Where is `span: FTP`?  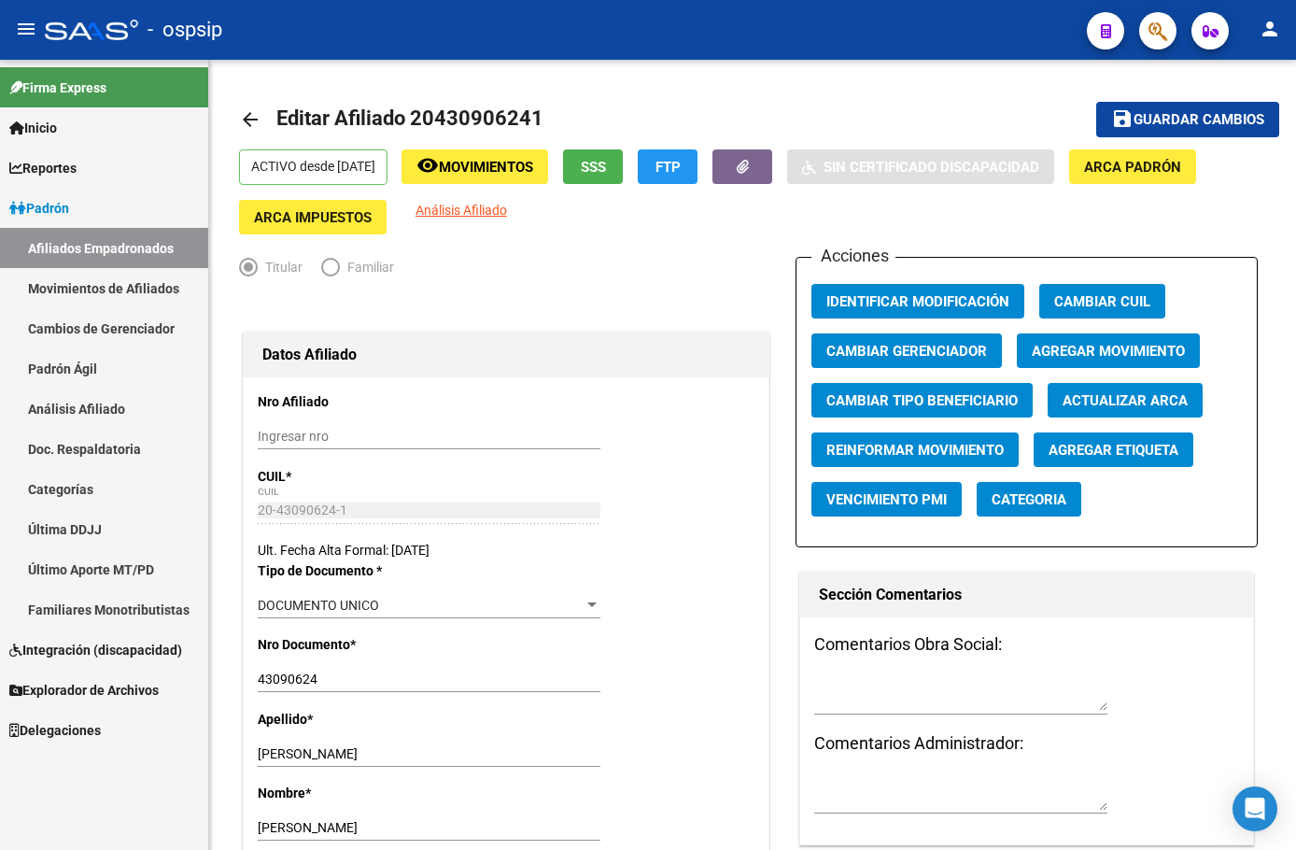 span: FTP is located at coordinates (667, 167).